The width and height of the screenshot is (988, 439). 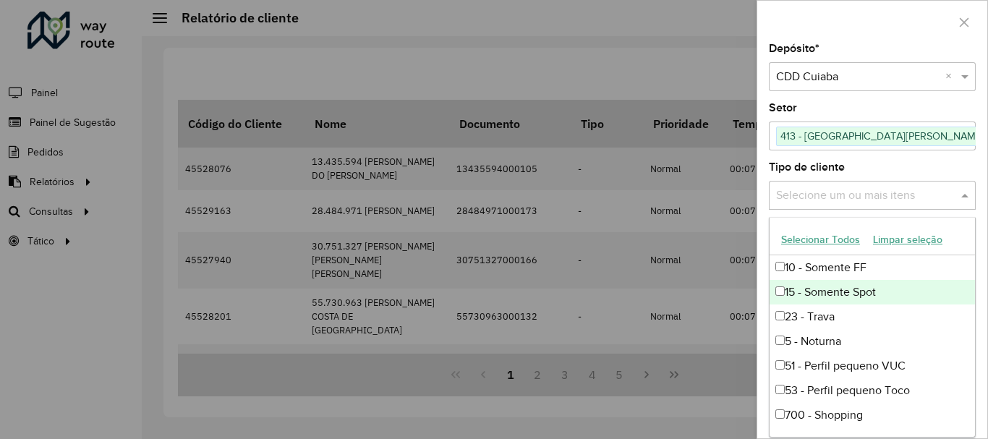 What do you see at coordinates (820, 239) in the screenshot?
I see `button: Selecionar Todos` at bounding box center [820, 239].